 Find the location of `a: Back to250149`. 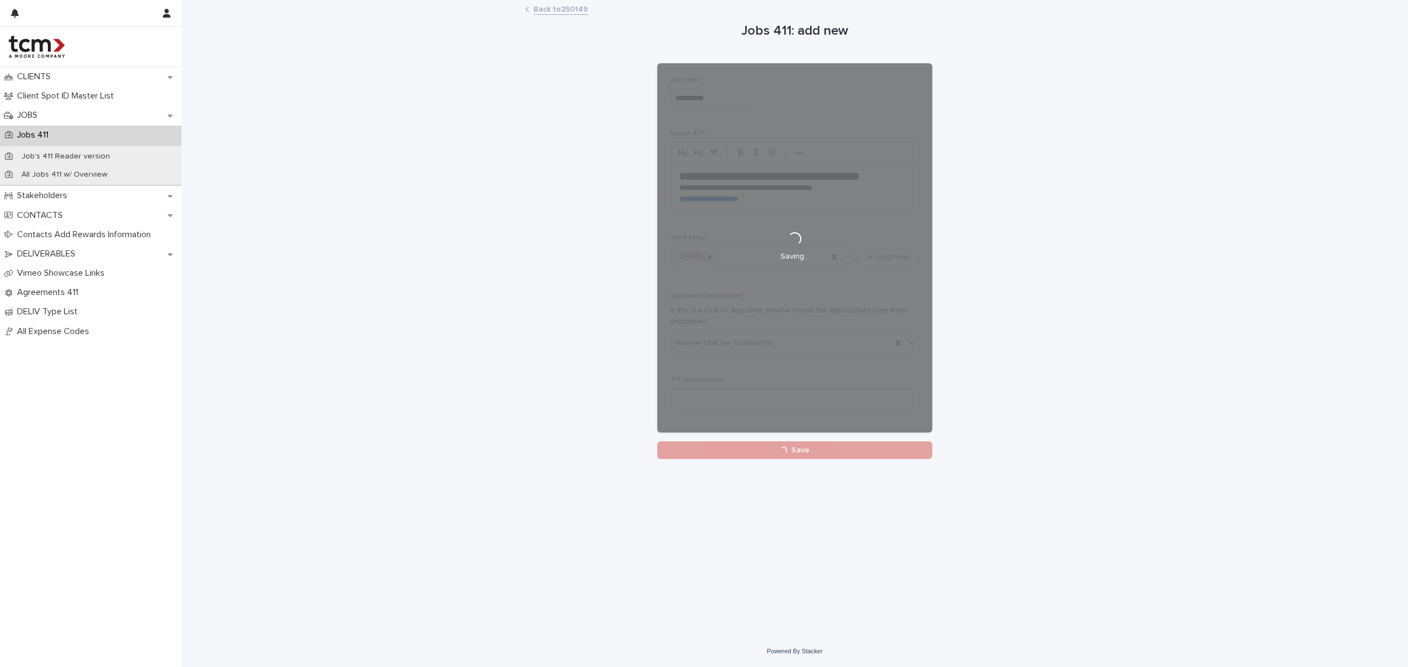

a: Back to250149 is located at coordinates (560, 8).